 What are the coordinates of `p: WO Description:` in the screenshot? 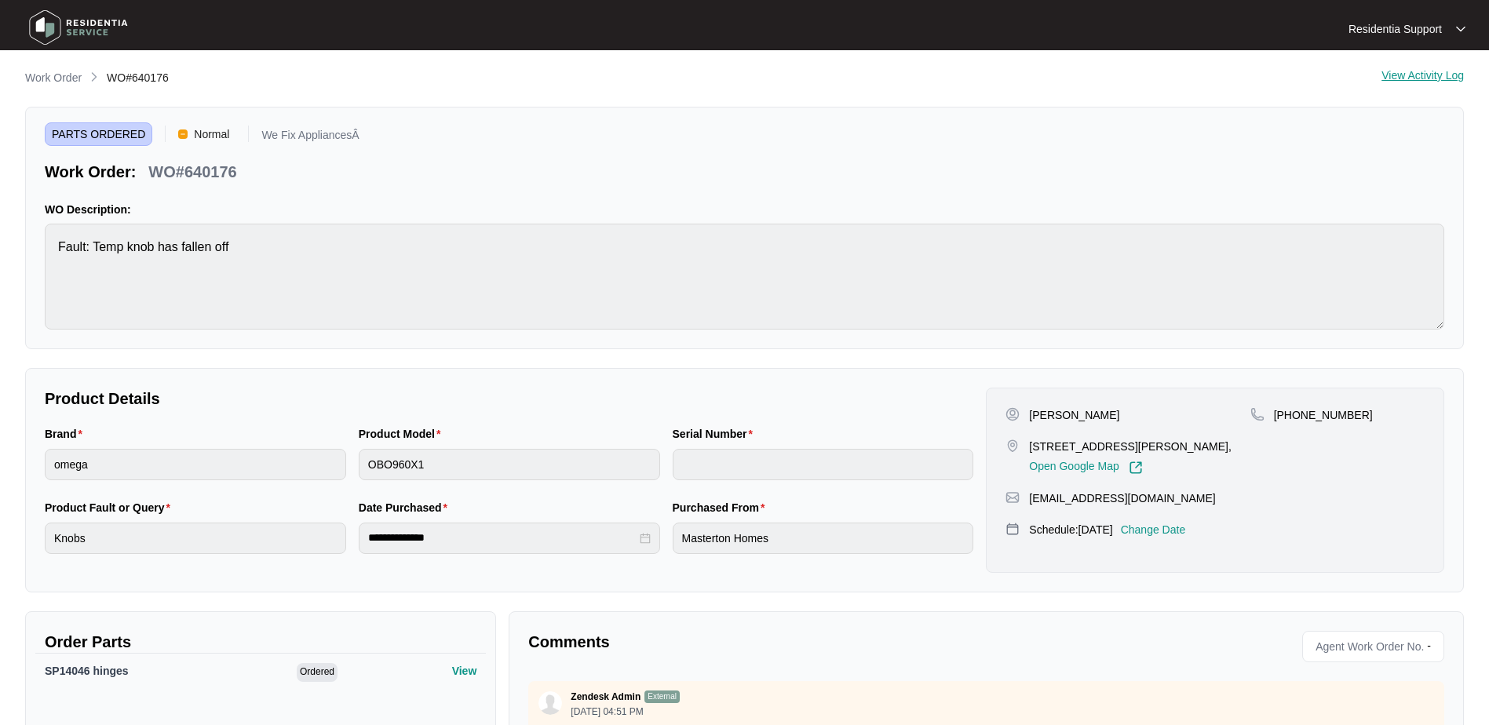 It's located at (744, 210).